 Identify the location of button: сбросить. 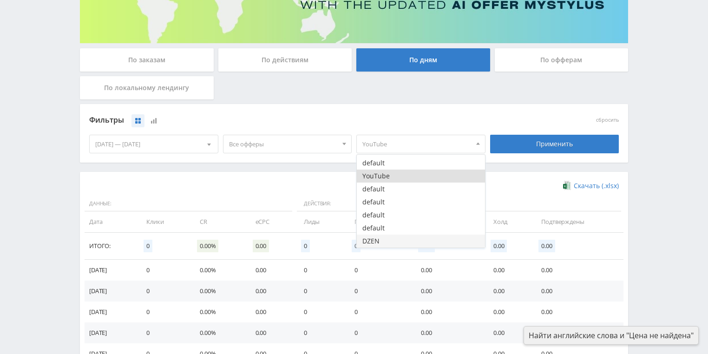
(607, 120).